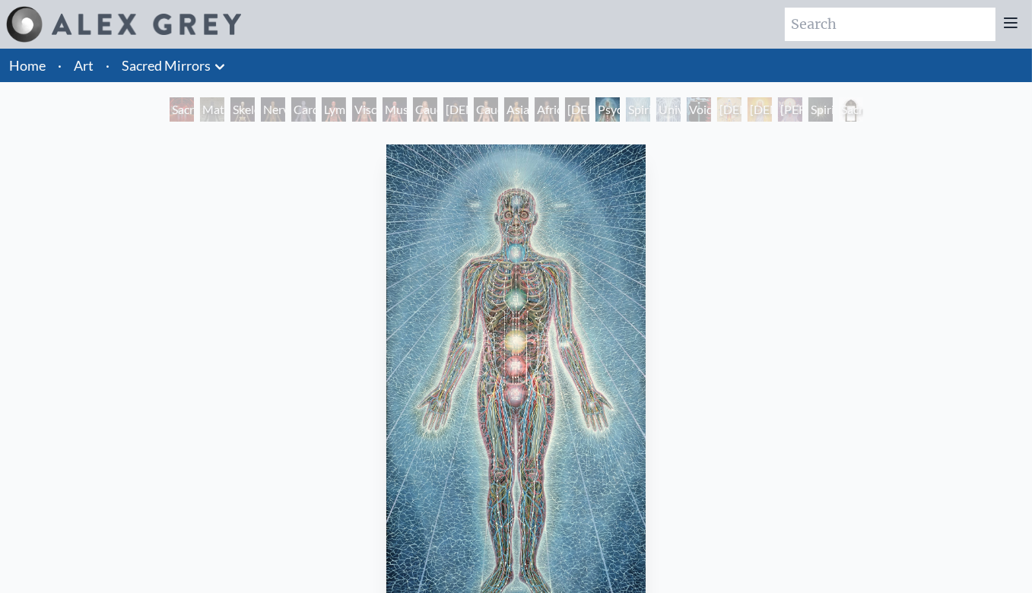 The height and width of the screenshot is (593, 1032). Describe the element at coordinates (334, 110) in the screenshot. I see `div: Lymphatic System` at that location.